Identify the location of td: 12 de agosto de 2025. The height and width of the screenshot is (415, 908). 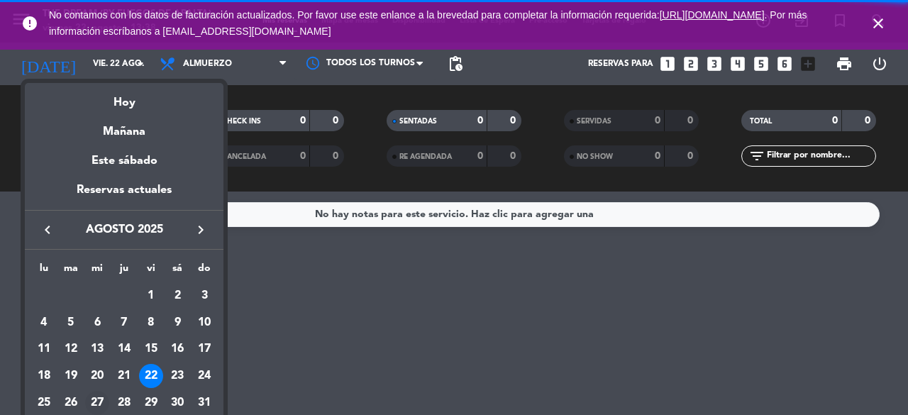
(71, 349).